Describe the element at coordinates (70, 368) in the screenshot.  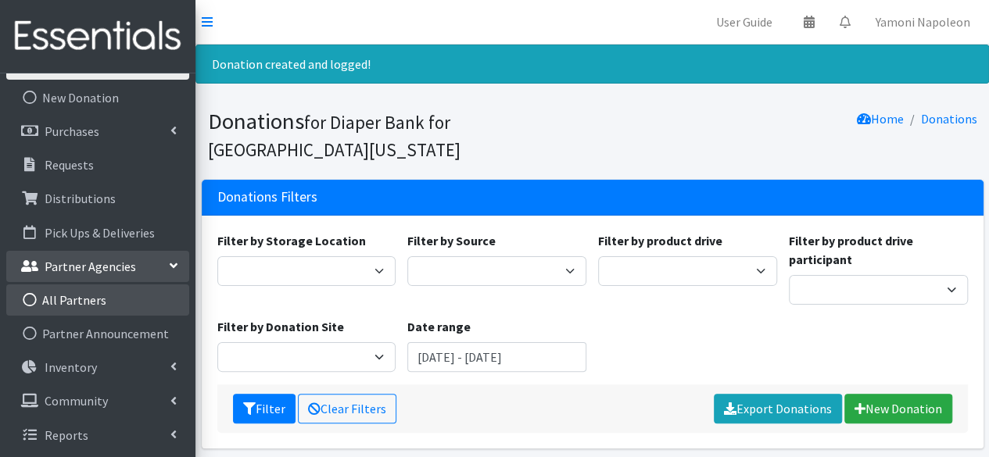
I see `p: Inventory` at that location.